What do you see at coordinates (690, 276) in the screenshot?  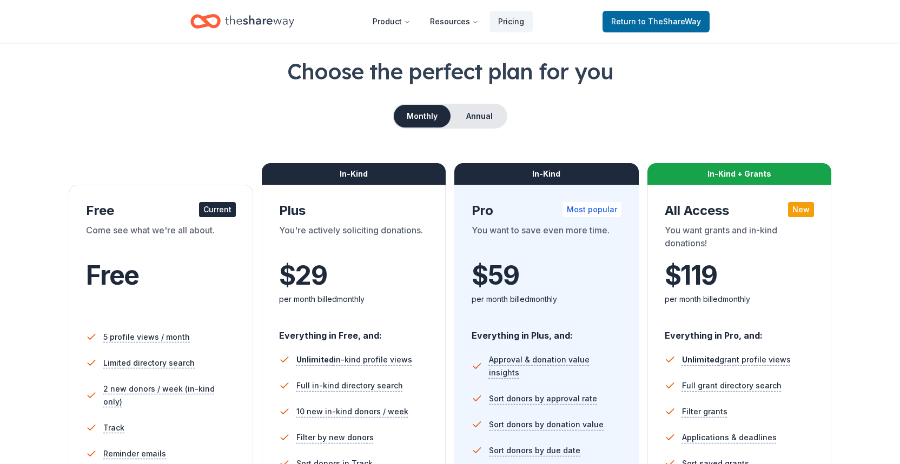 I see `span: $ 119` at bounding box center [690, 276].